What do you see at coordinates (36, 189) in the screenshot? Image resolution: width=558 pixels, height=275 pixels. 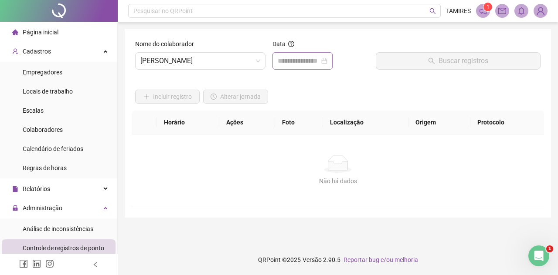 I see `span: Relatórios` at bounding box center [36, 189].